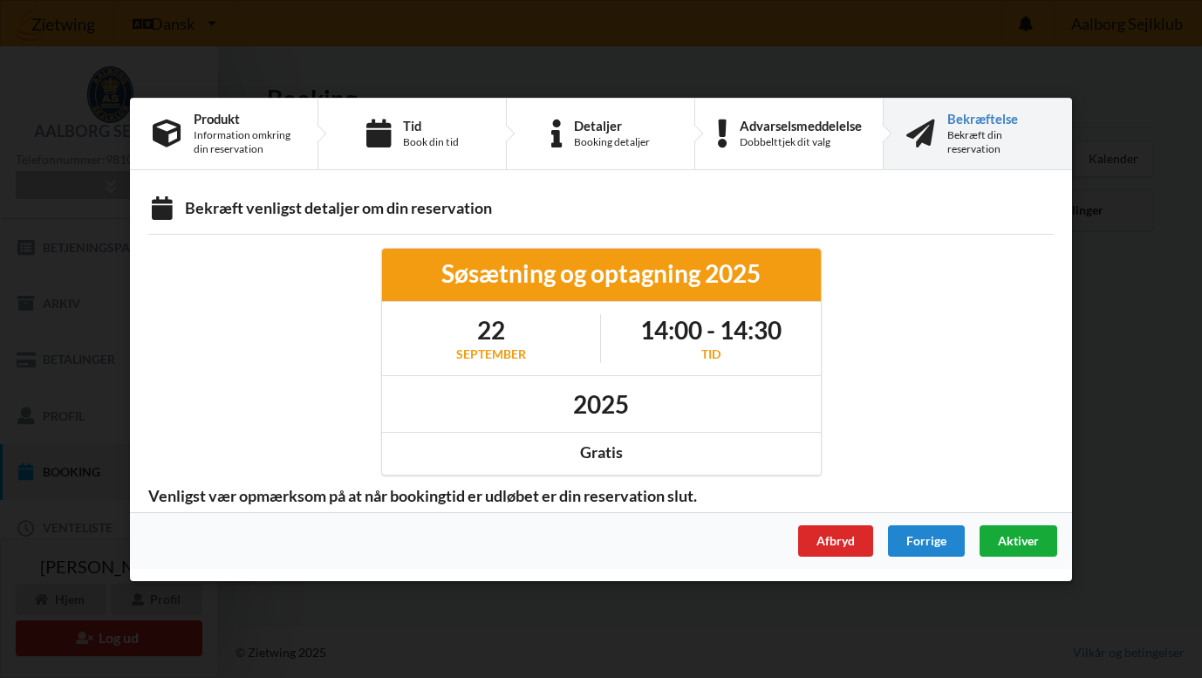  Describe the element at coordinates (491, 330) in the screenshot. I see `h1: 22` at that location.